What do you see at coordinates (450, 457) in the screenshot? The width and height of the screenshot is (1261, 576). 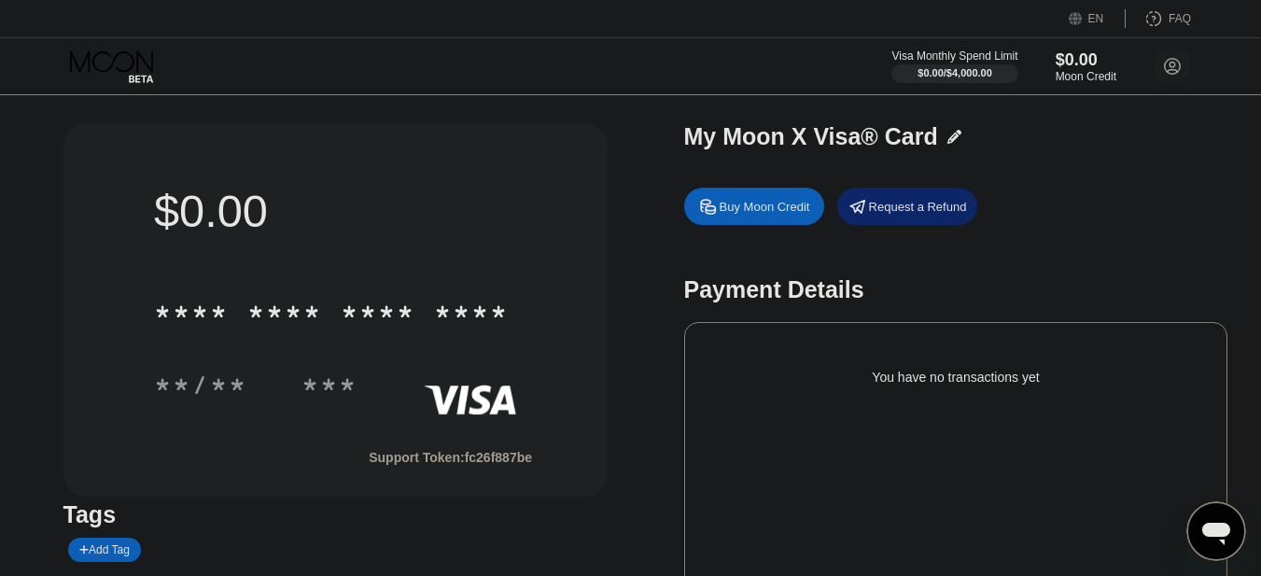 I see `div: Support Token: fc26f887be` at bounding box center [450, 457].